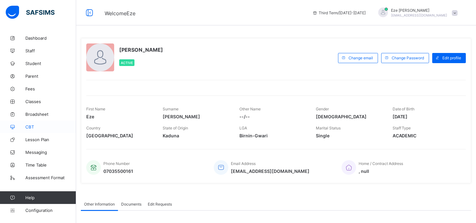 Image resolution: width=476 pixels, height=223 pixels. What do you see at coordinates (50, 197) in the screenshot?
I see `span: Help` at bounding box center [50, 197].